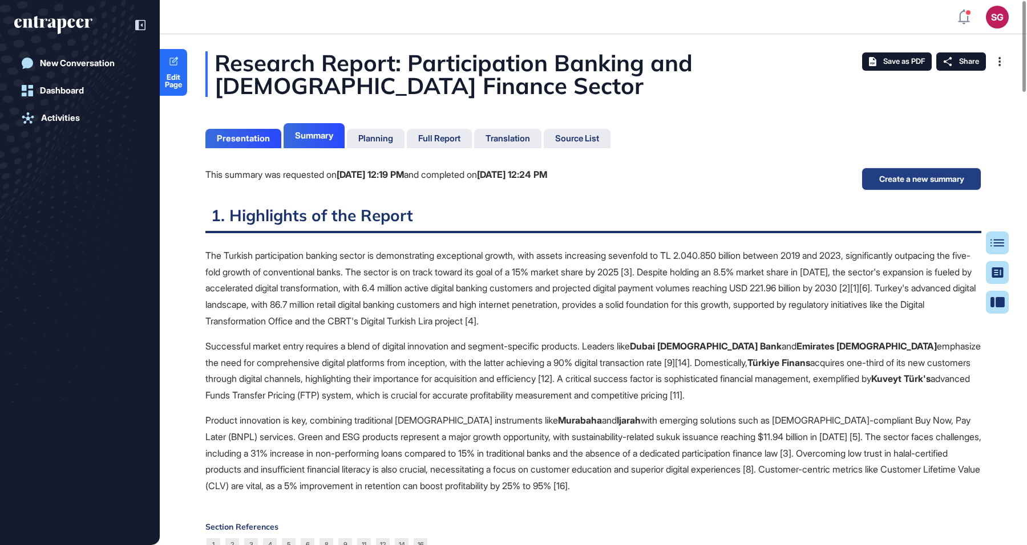 This screenshot has height=545, width=1027. Describe the element at coordinates (375, 139) in the screenshot. I see `div: Planning` at that location.